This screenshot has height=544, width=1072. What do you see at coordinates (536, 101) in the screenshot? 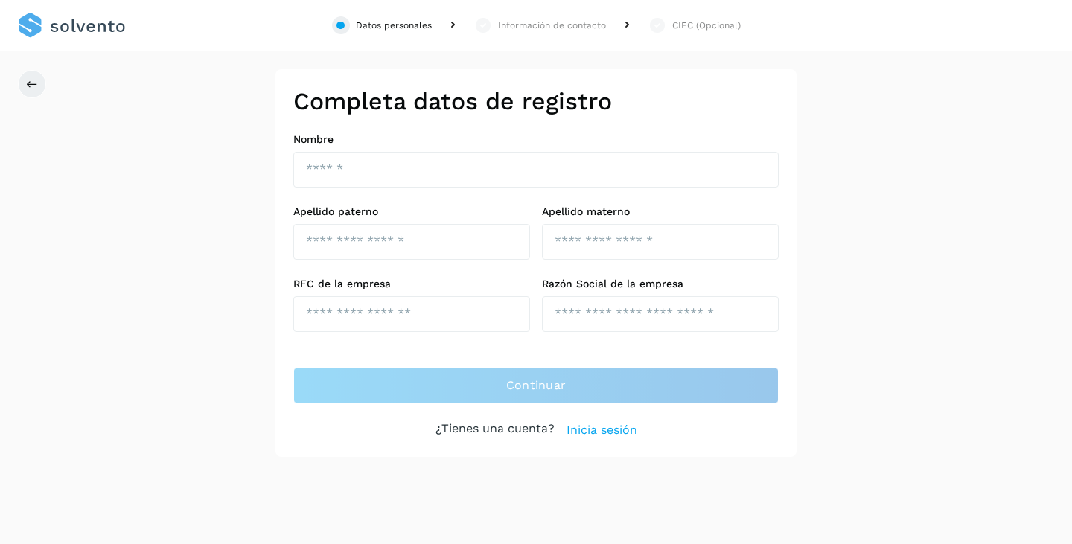
I see `h2: Completa datos de registro` at bounding box center [536, 101].